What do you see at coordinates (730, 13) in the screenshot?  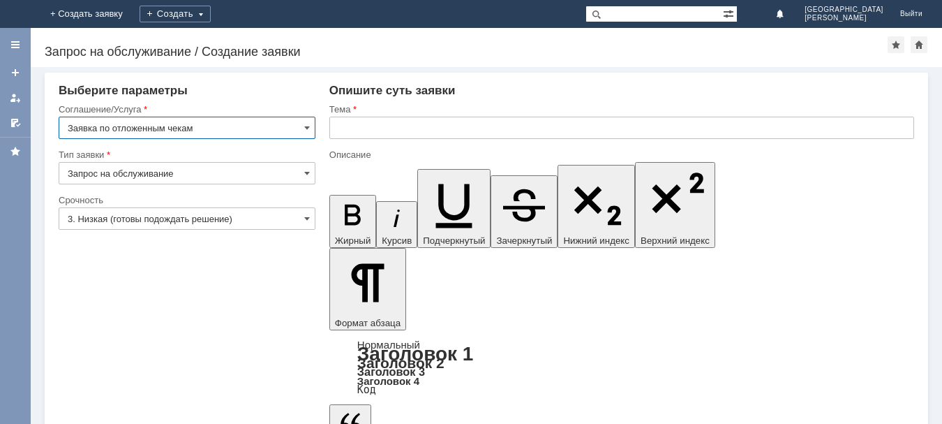 I see `span: Расширенный поиск` at bounding box center [730, 13].